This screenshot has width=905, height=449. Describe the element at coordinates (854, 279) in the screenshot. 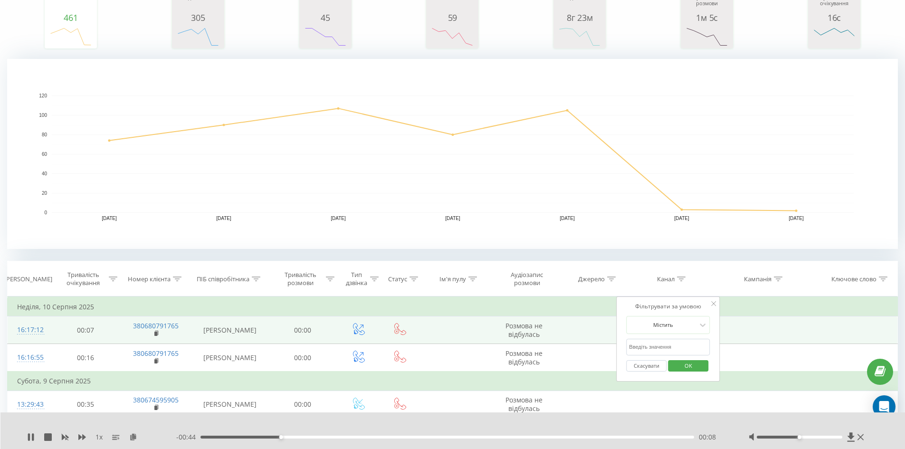

I see `div: Ключове слово` at that location.